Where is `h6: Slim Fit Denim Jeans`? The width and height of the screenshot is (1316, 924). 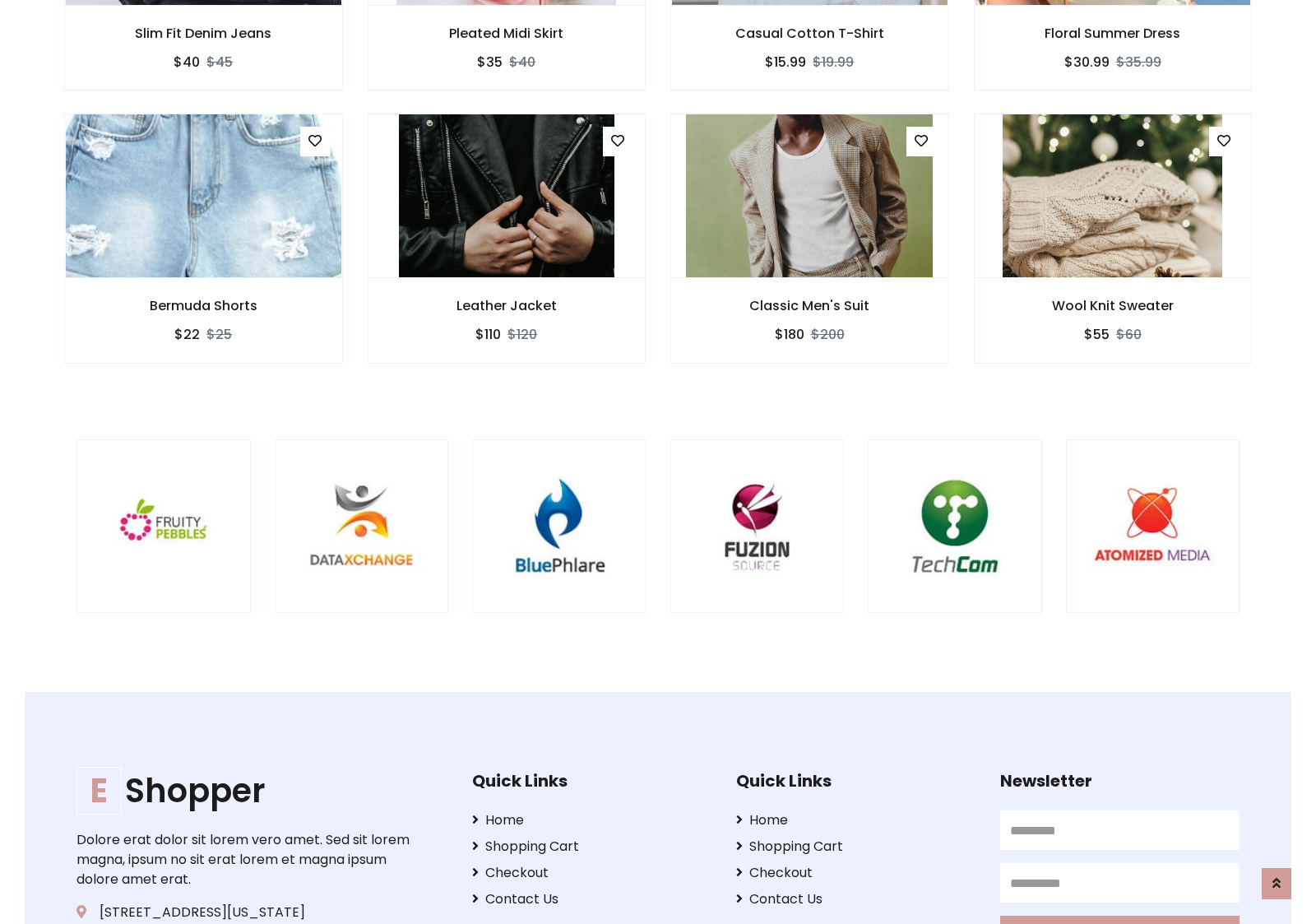
h6: Slim Fit Denim Jeans is located at coordinates (203, 33).